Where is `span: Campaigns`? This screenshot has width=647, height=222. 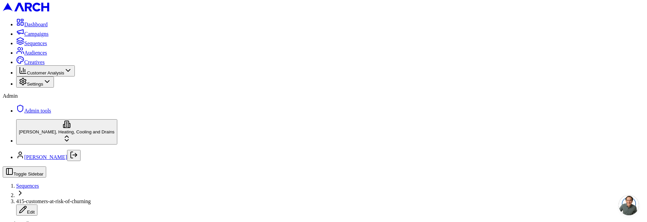 span: Campaigns is located at coordinates (36, 34).